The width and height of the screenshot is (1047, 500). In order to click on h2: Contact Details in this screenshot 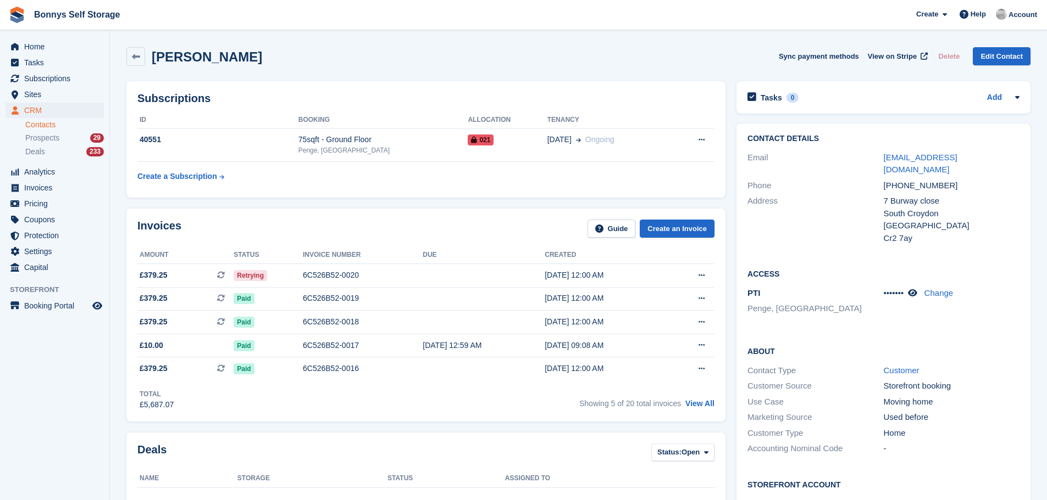, I will do `click(883, 139)`.